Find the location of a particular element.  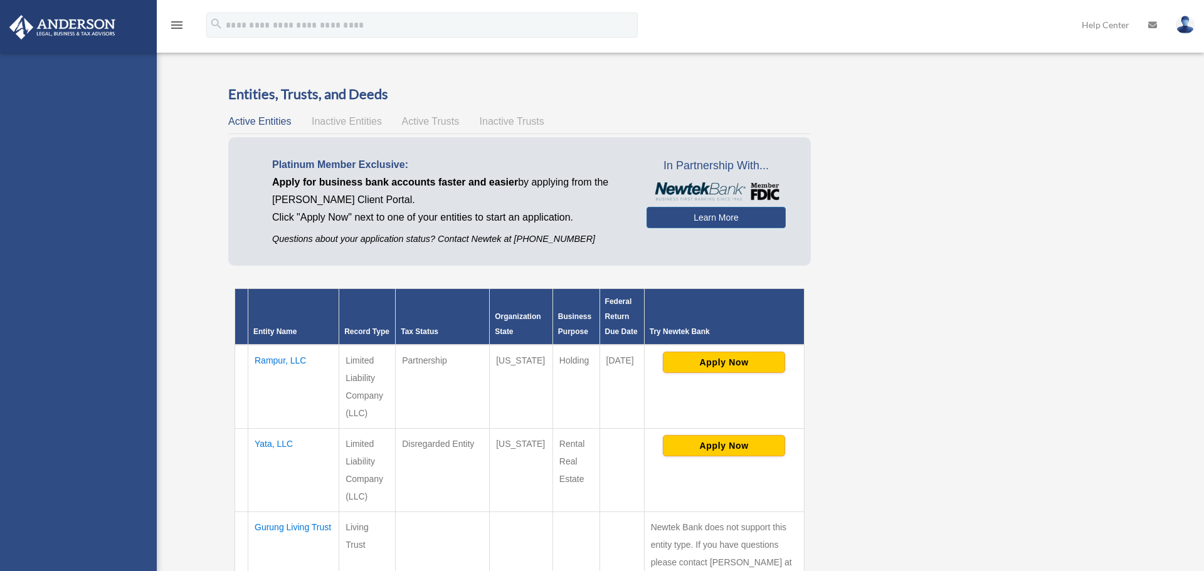

td: Rental Real Estate is located at coordinates (575, 470).